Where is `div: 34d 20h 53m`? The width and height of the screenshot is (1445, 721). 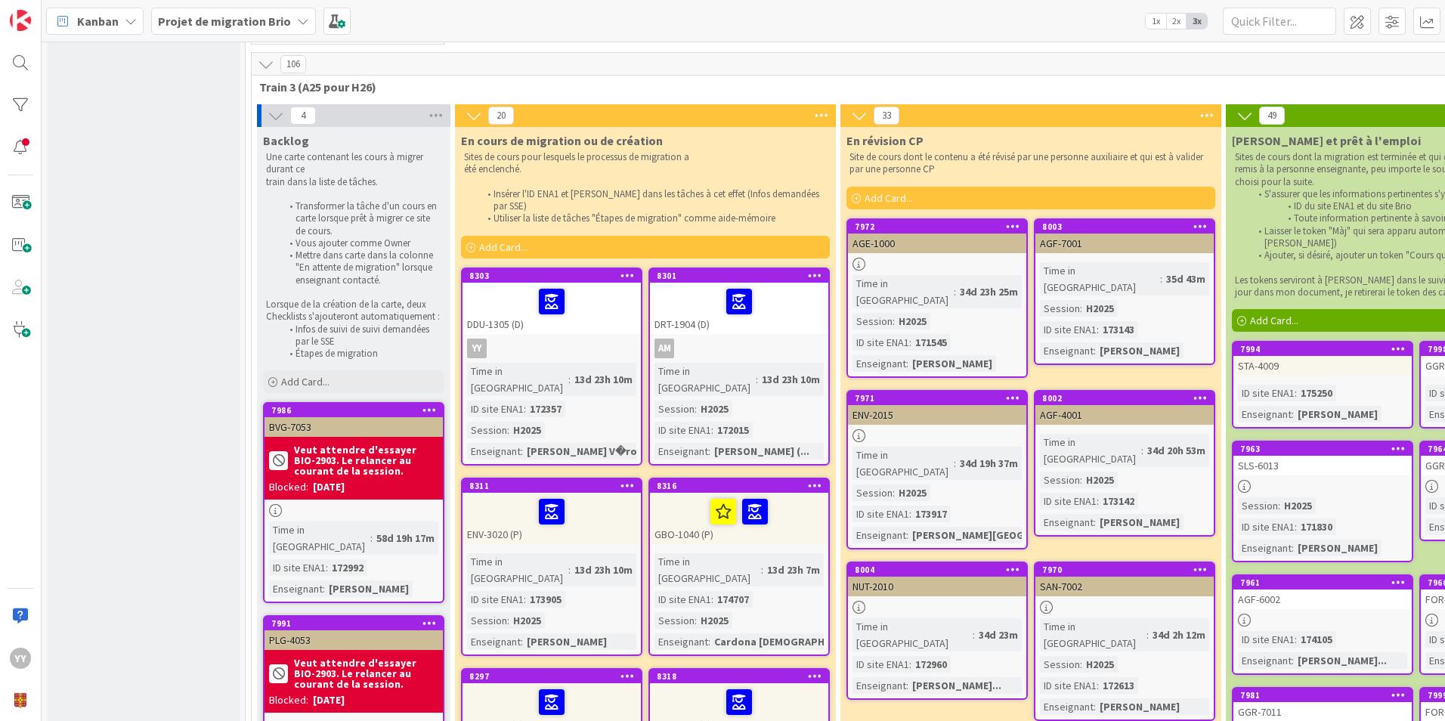 div: 34d 20h 53m is located at coordinates (1176, 450).